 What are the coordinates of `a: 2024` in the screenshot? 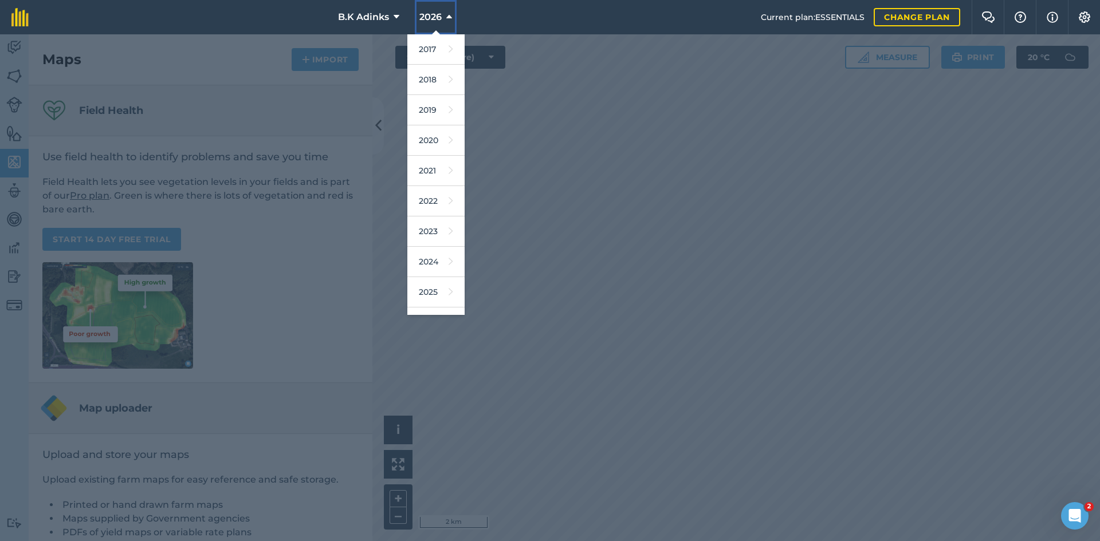 It's located at (436, 262).